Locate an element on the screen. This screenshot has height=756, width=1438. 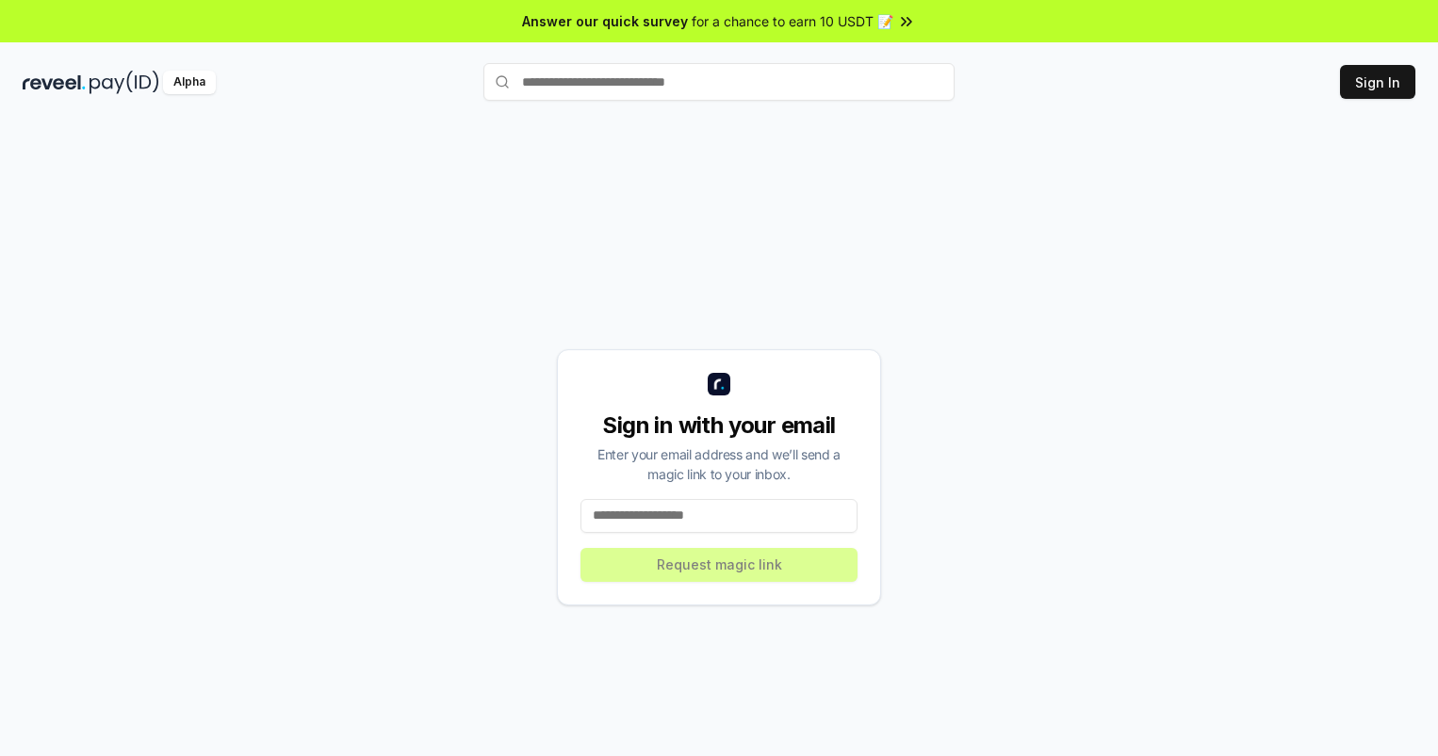
div: Enter your email address and we’ll send a magic link to your inbox. is located at coordinates (719, 464).